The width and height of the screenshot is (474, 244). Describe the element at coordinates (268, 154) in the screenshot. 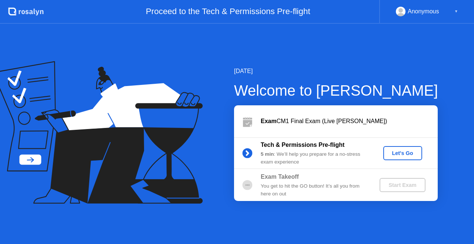

I see `b: 5 min` at that location.